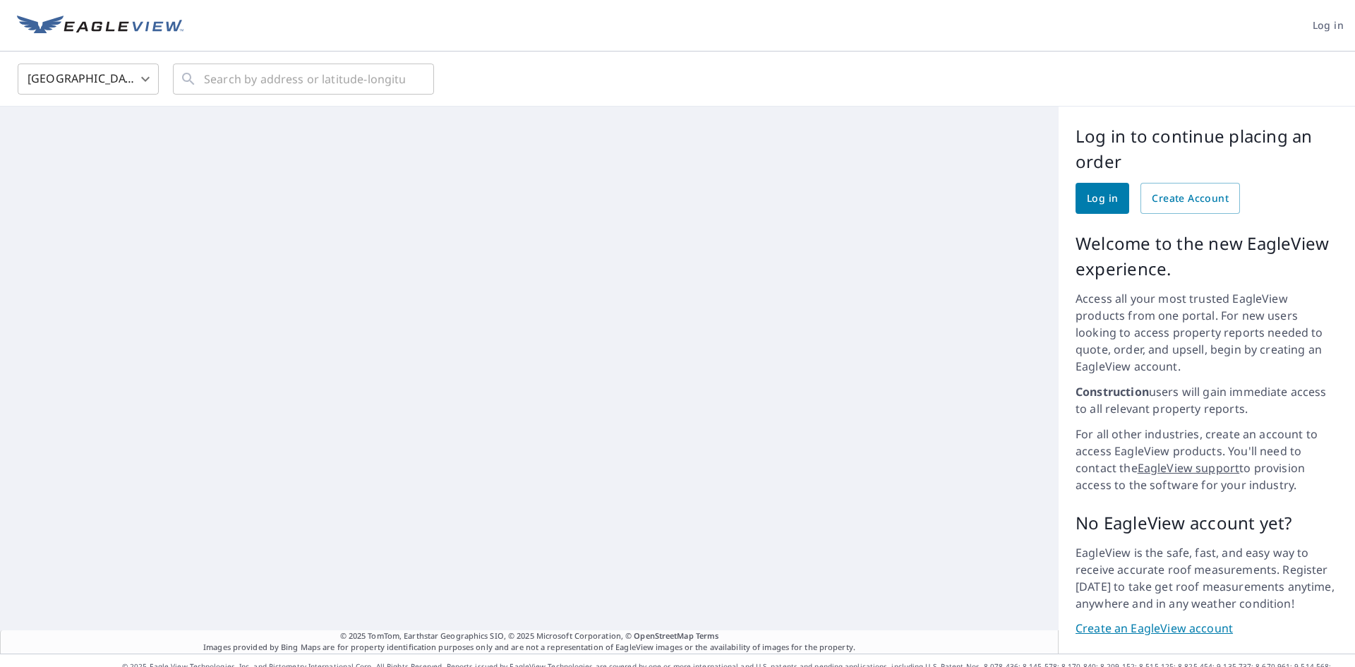 The width and height of the screenshot is (1355, 667). Describe the element at coordinates (1207, 523) in the screenshot. I see `p: No EagleView account yet?` at that location.